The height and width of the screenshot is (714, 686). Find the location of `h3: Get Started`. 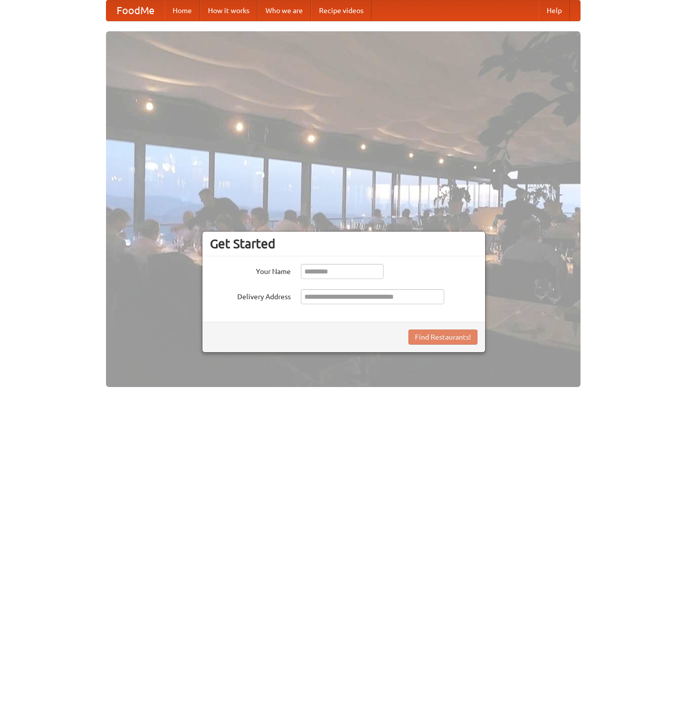

h3: Get Started is located at coordinates (344, 244).